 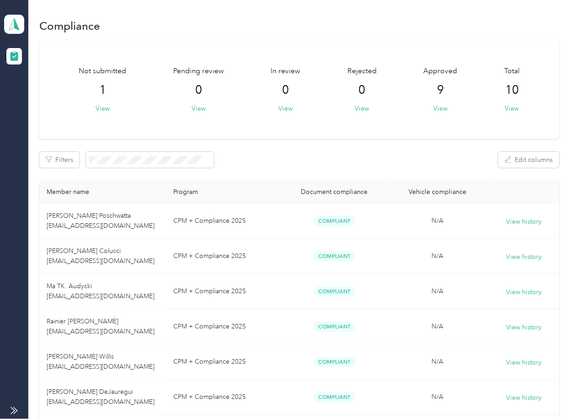 What do you see at coordinates (103, 71) in the screenshot?
I see `span: Not submitted` at bounding box center [103, 71].